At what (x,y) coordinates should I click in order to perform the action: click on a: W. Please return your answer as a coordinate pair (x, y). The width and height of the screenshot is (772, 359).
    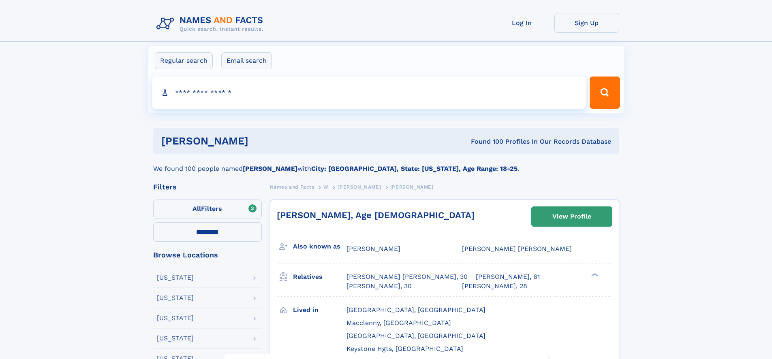
    Looking at the image, I should click on (326, 187).